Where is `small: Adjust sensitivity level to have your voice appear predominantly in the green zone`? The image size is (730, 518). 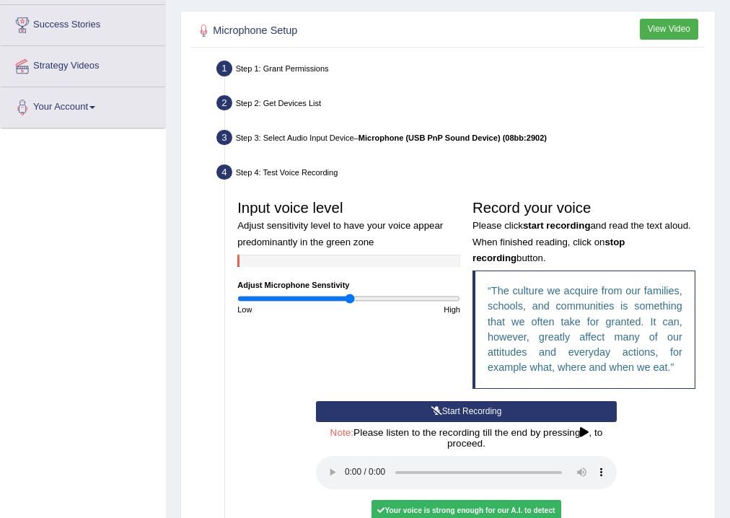 small: Adjust sensitivity level to have your voice appear predominantly in the green zone is located at coordinates (340, 233).